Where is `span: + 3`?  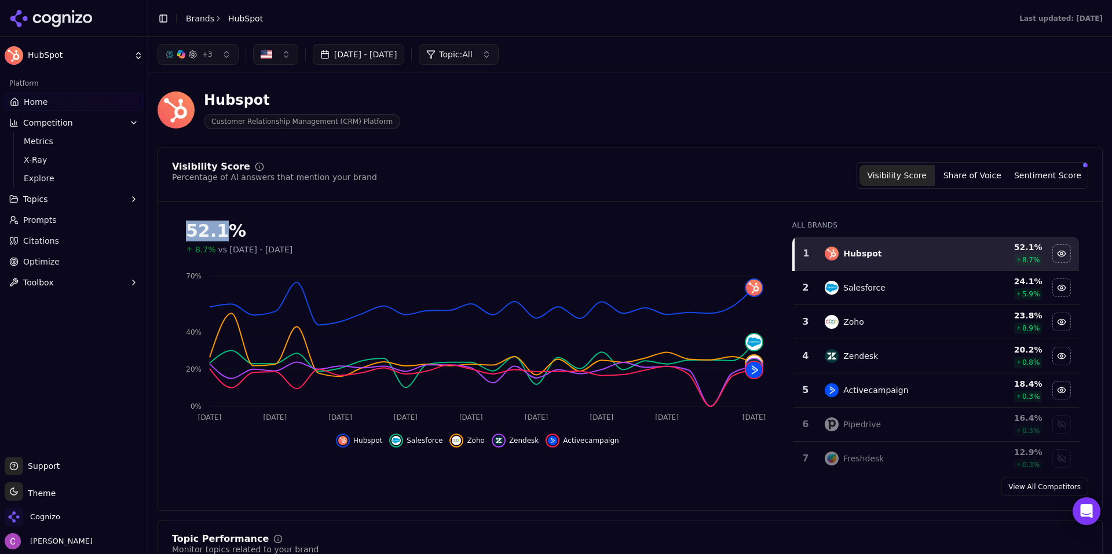 span: + 3 is located at coordinates (207, 54).